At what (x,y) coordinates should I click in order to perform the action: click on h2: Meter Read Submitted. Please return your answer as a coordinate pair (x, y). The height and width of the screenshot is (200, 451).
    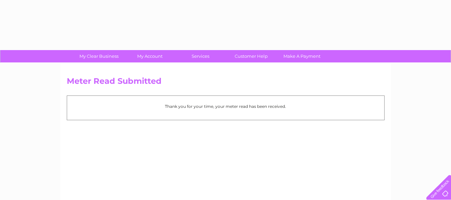
    Looking at the image, I should click on (226, 83).